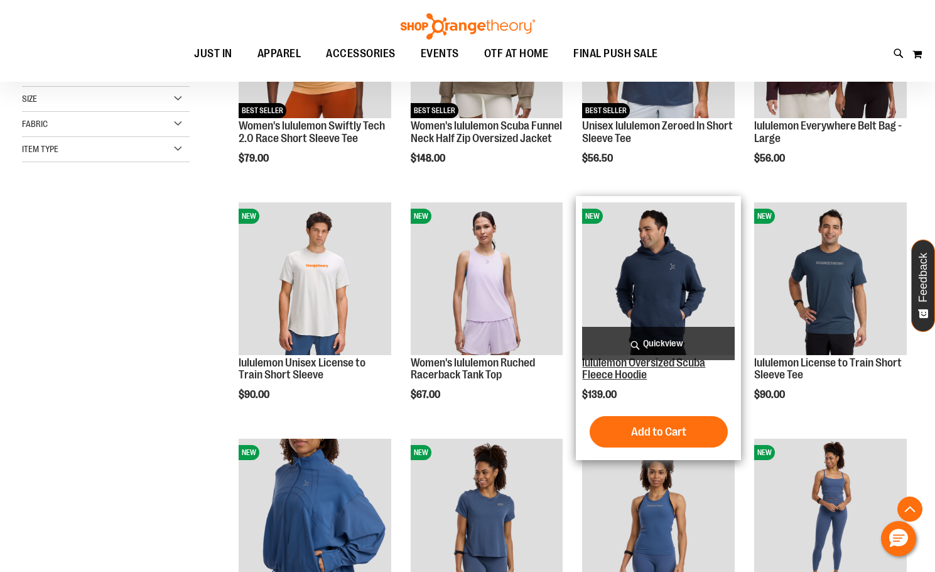 This screenshot has height=572, width=935. What do you see at coordinates (312, 132) in the screenshot?
I see `a: Women's lululemon Swiftly Tech 2.0 Race Short Sleeve Tee` at bounding box center [312, 132].